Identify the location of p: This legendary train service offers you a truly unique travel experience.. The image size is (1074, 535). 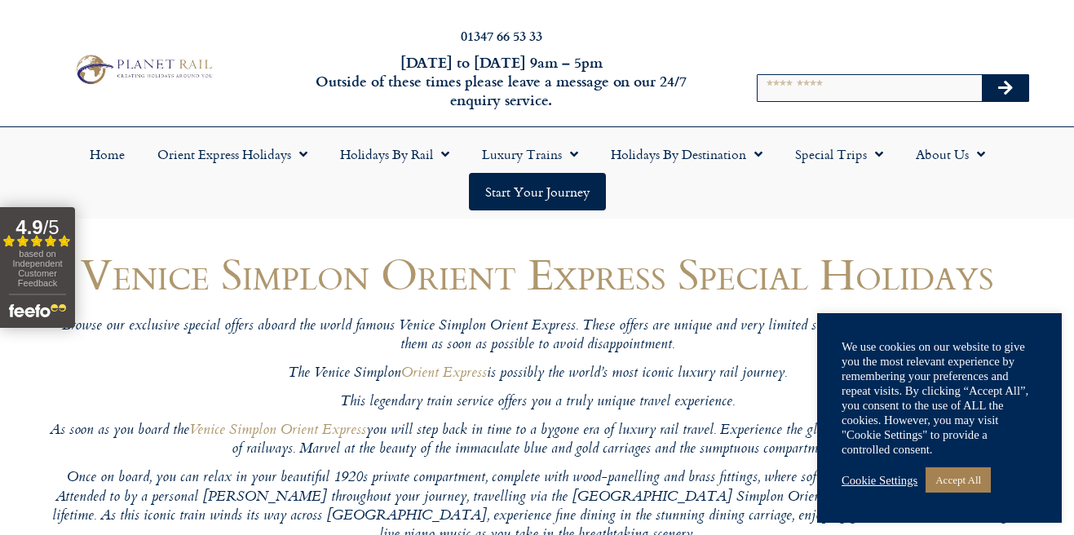
(537, 402).